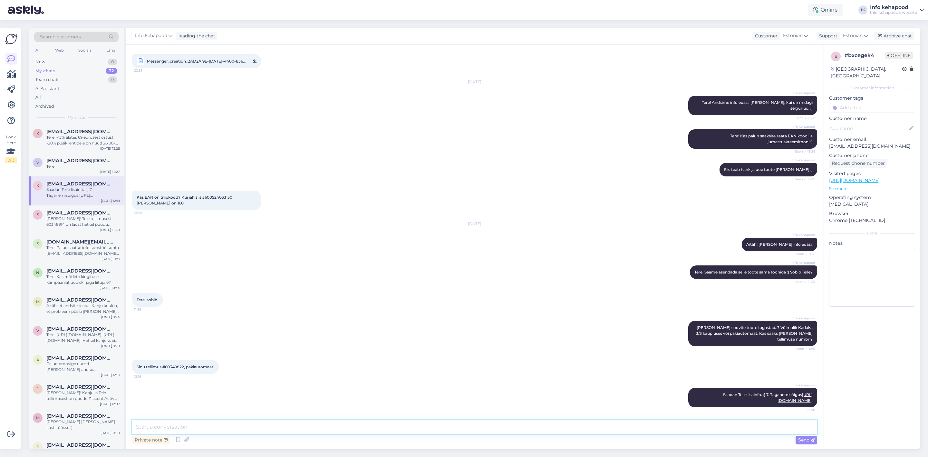 The width and height of the screenshot is (928, 457). What do you see at coordinates (858, 163) in the screenshot?
I see `div: Request phone number` at bounding box center [858, 163].